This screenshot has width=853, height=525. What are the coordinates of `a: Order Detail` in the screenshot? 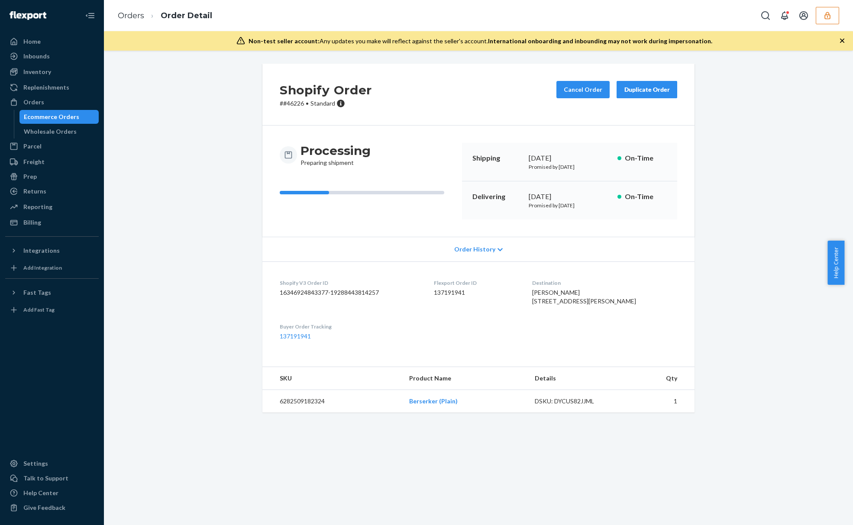 It's located at (186, 16).